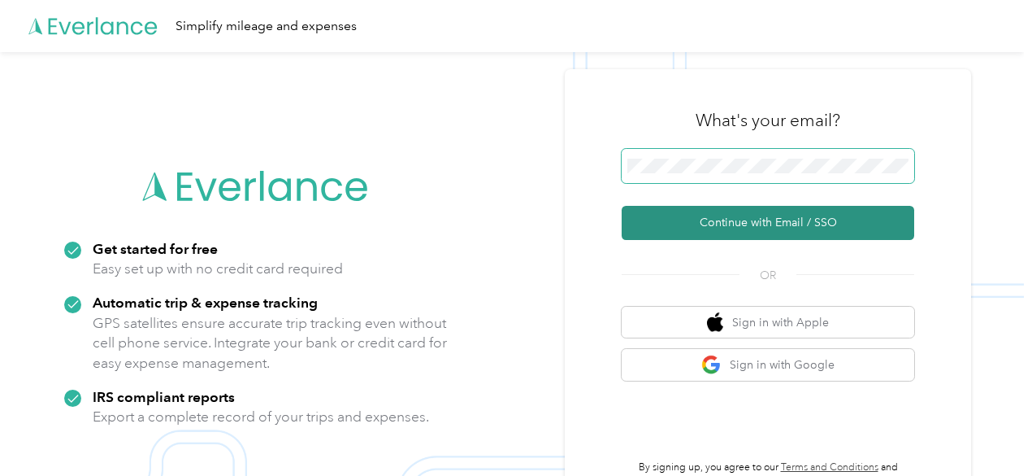 The height and width of the screenshot is (476, 1032). What do you see at coordinates (768, 275) in the screenshot?
I see `span: OR` at bounding box center [768, 275].